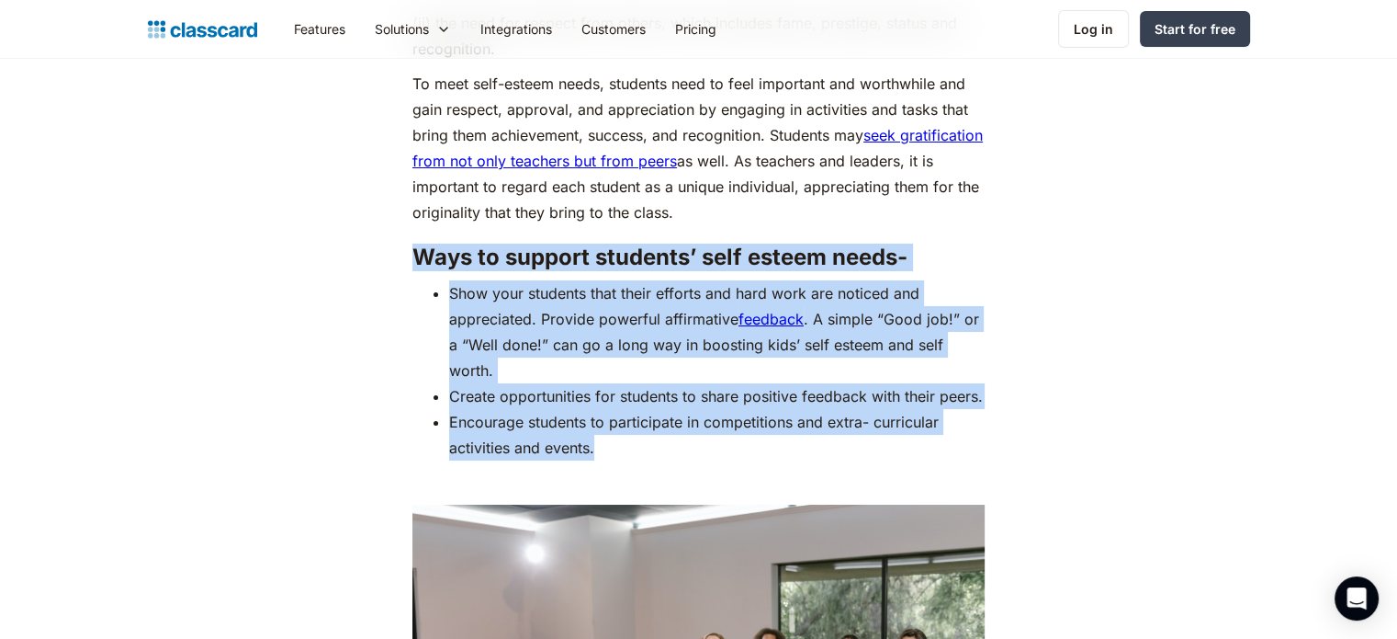  I want to click on a: Pricing, so click(696, 28).